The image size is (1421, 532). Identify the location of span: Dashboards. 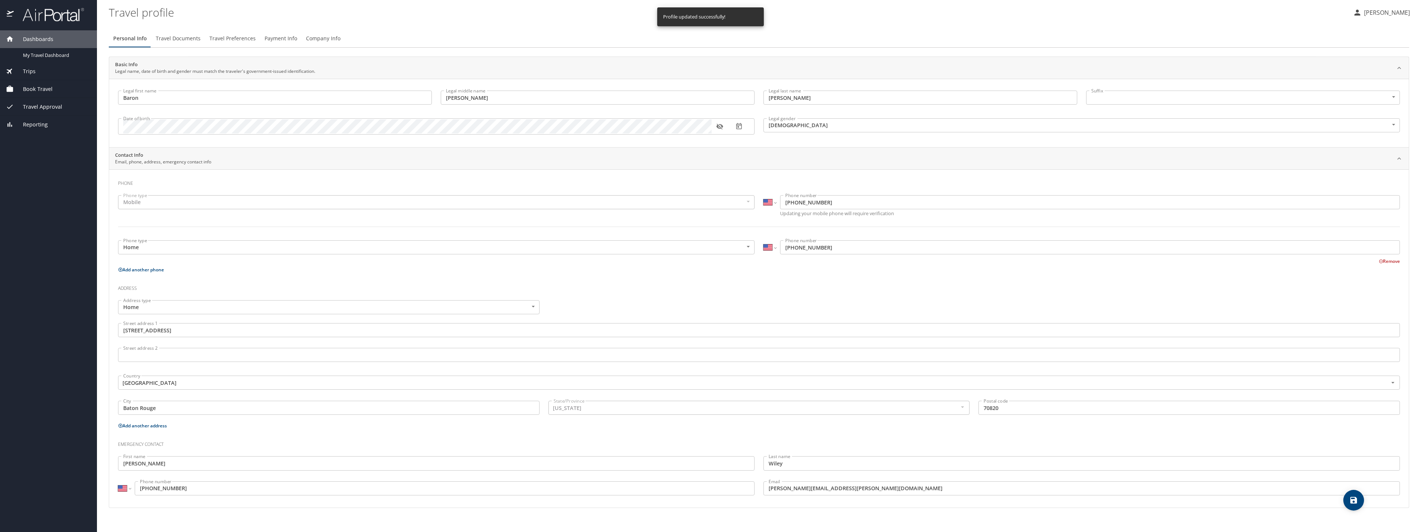
(33, 39).